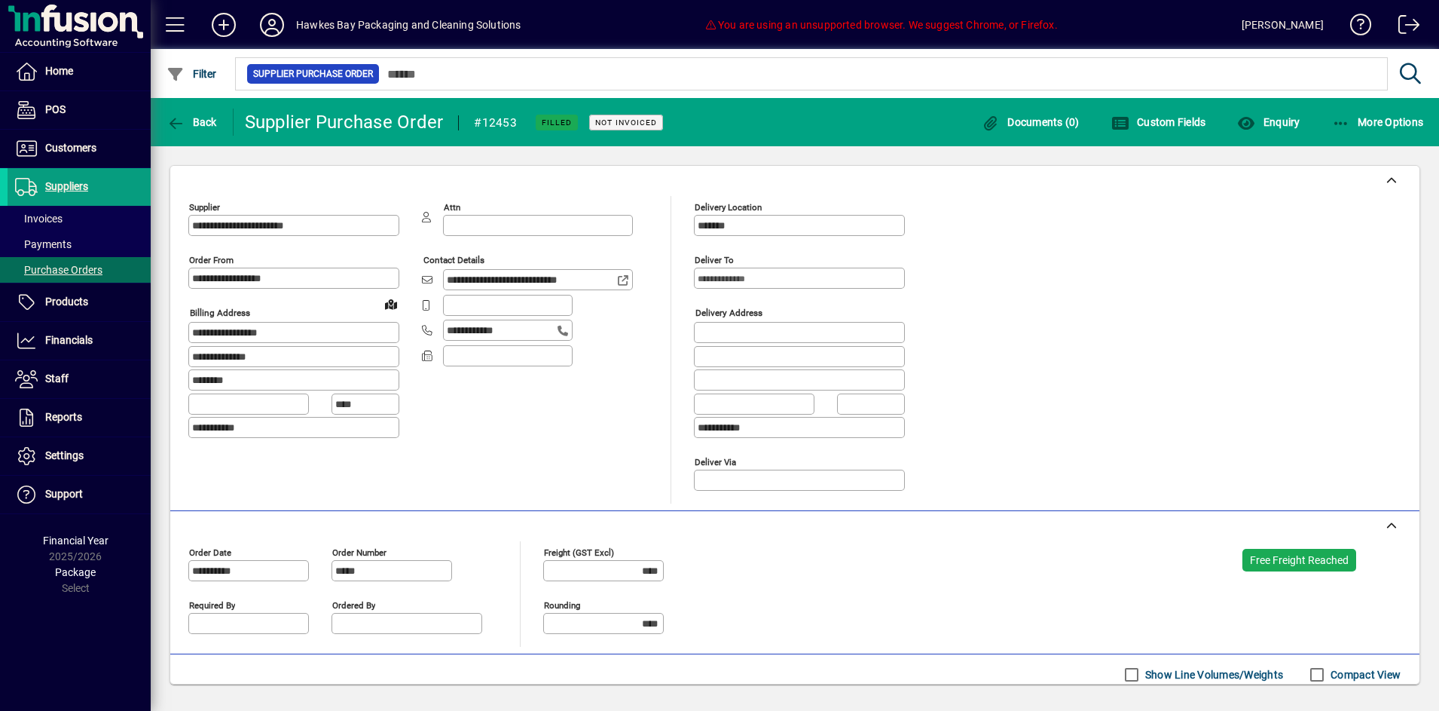 The height and width of the screenshot is (711, 1439). Describe the element at coordinates (714, 260) in the screenshot. I see `mat-label: Deliver To` at that location.